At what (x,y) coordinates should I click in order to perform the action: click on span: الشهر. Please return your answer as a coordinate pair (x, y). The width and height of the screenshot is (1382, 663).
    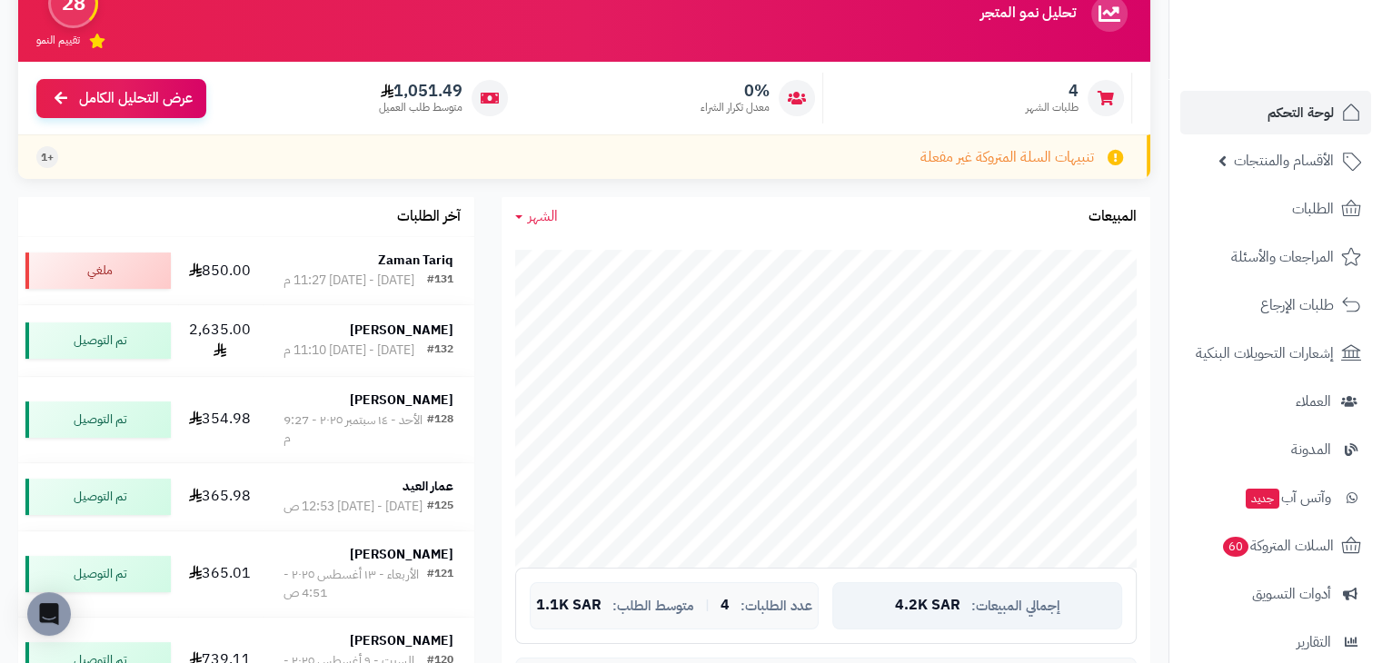
    Looking at the image, I should click on (542, 216).